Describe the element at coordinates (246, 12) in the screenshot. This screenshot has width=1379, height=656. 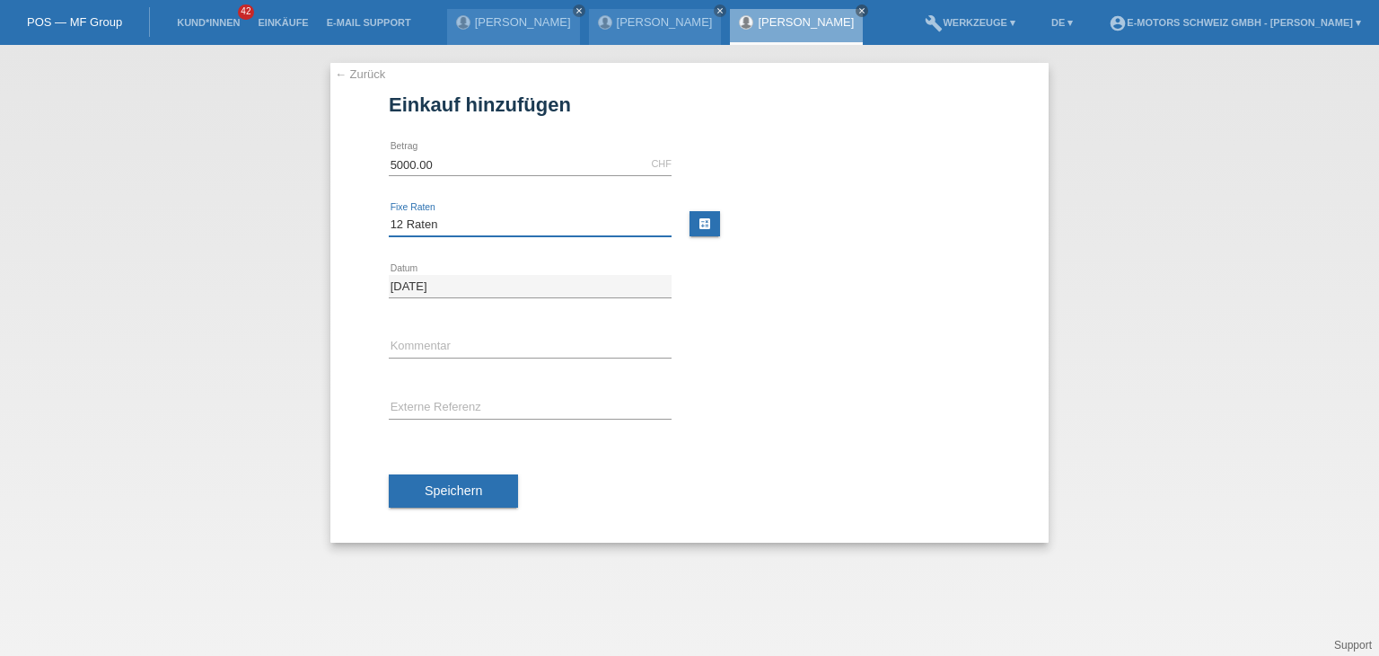
I see `span: 42` at that location.